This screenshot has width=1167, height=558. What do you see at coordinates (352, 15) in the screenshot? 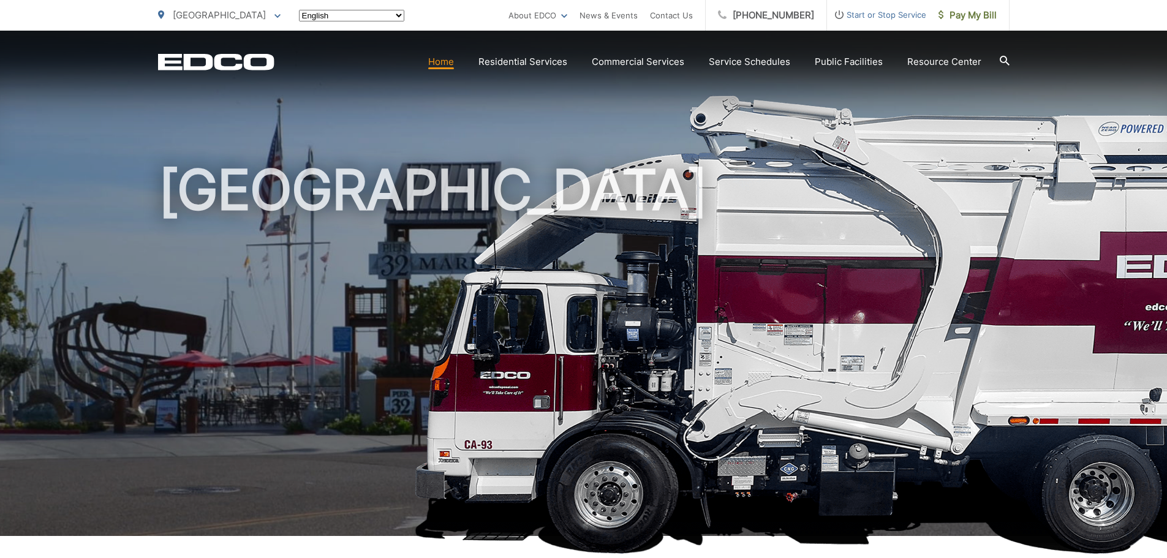
I see `select: Select a language` at bounding box center [352, 15].